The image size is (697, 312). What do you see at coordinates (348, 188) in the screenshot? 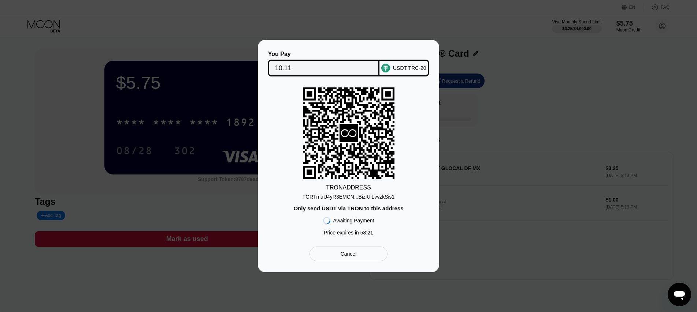
I see `div: TRON ADDRESS` at bounding box center [348, 188].